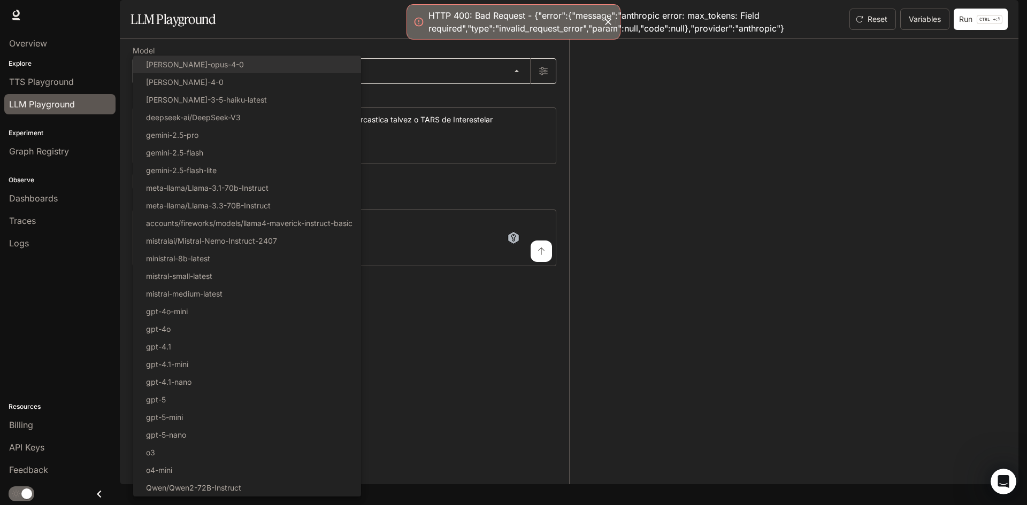 The image size is (1027, 505). Describe the element at coordinates (207, 188) in the screenshot. I see `p: meta-llama/Llama-3.1-70b-Instruct` at that location.